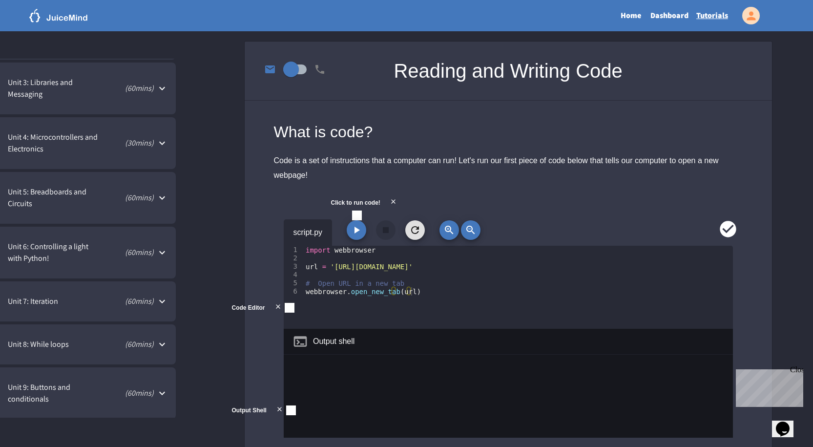  Describe the element at coordinates (51, 393) in the screenshot. I see `span: Unit 9: Buttons and conditionals` at that location.